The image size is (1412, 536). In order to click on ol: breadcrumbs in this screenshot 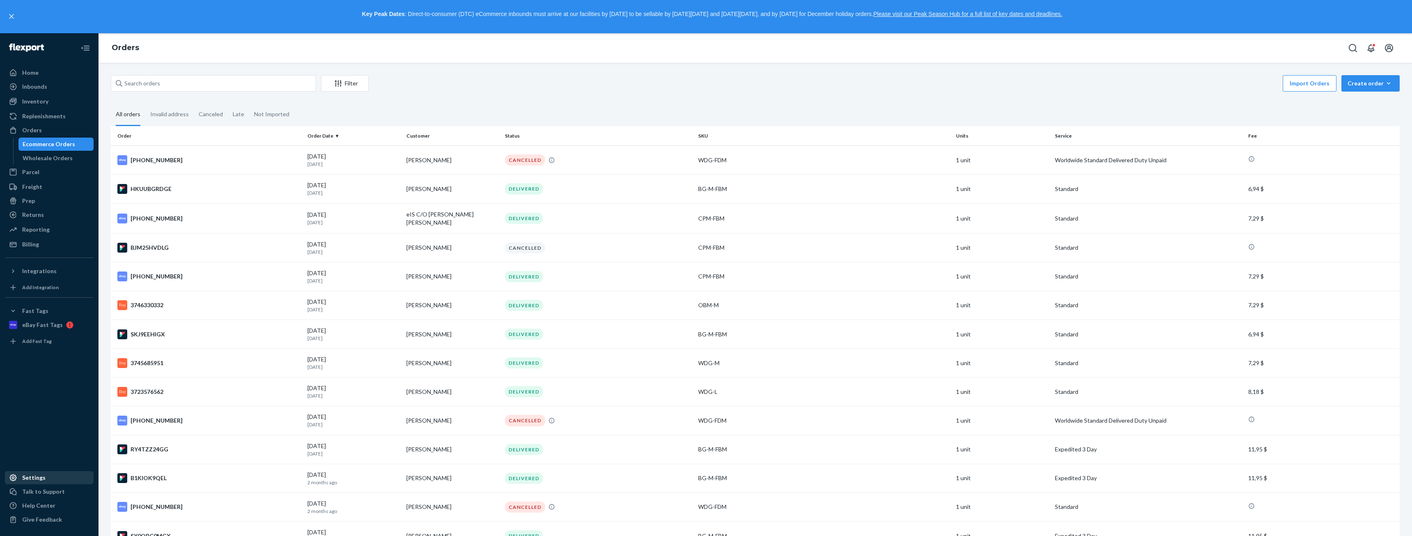, I will do `click(125, 48)`.